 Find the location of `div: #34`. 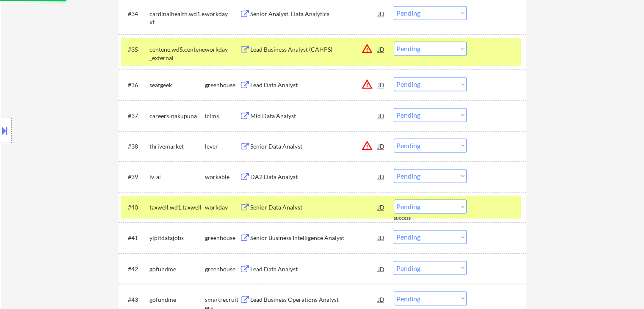

div: #34 is located at coordinates (135, 14).